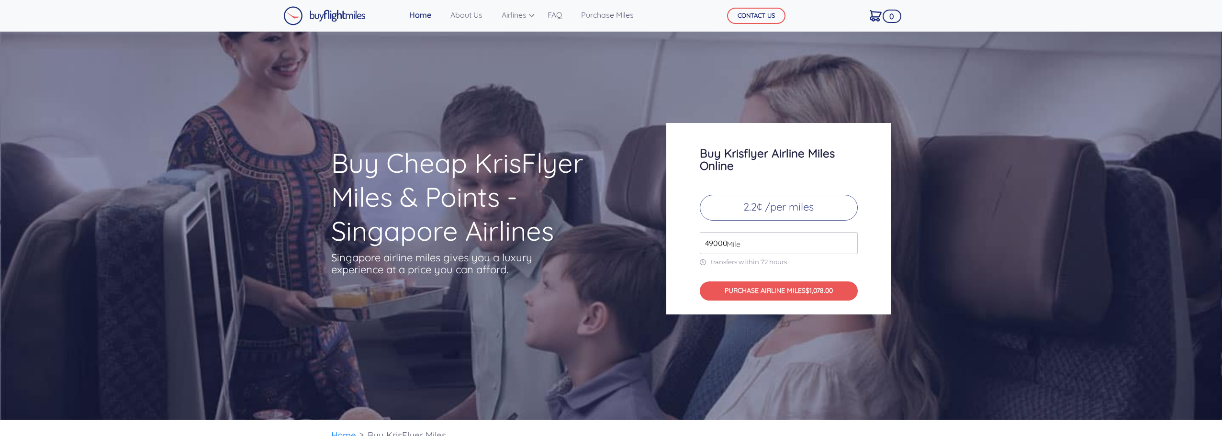 The height and width of the screenshot is (436, 1222). Describe the element at coordinates (420, 15) in the screenshot. I see `a: Home` at that location.